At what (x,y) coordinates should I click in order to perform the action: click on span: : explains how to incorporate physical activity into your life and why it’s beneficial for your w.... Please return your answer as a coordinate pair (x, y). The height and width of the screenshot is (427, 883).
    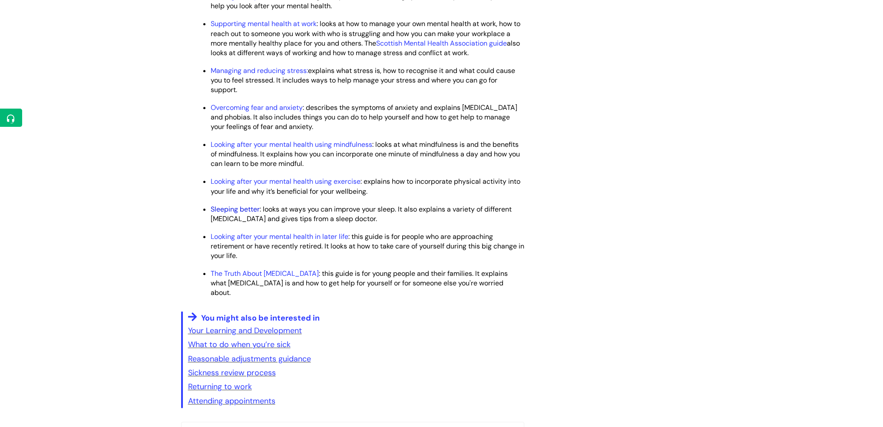
    Looking at the image, I should click on (365, 186).